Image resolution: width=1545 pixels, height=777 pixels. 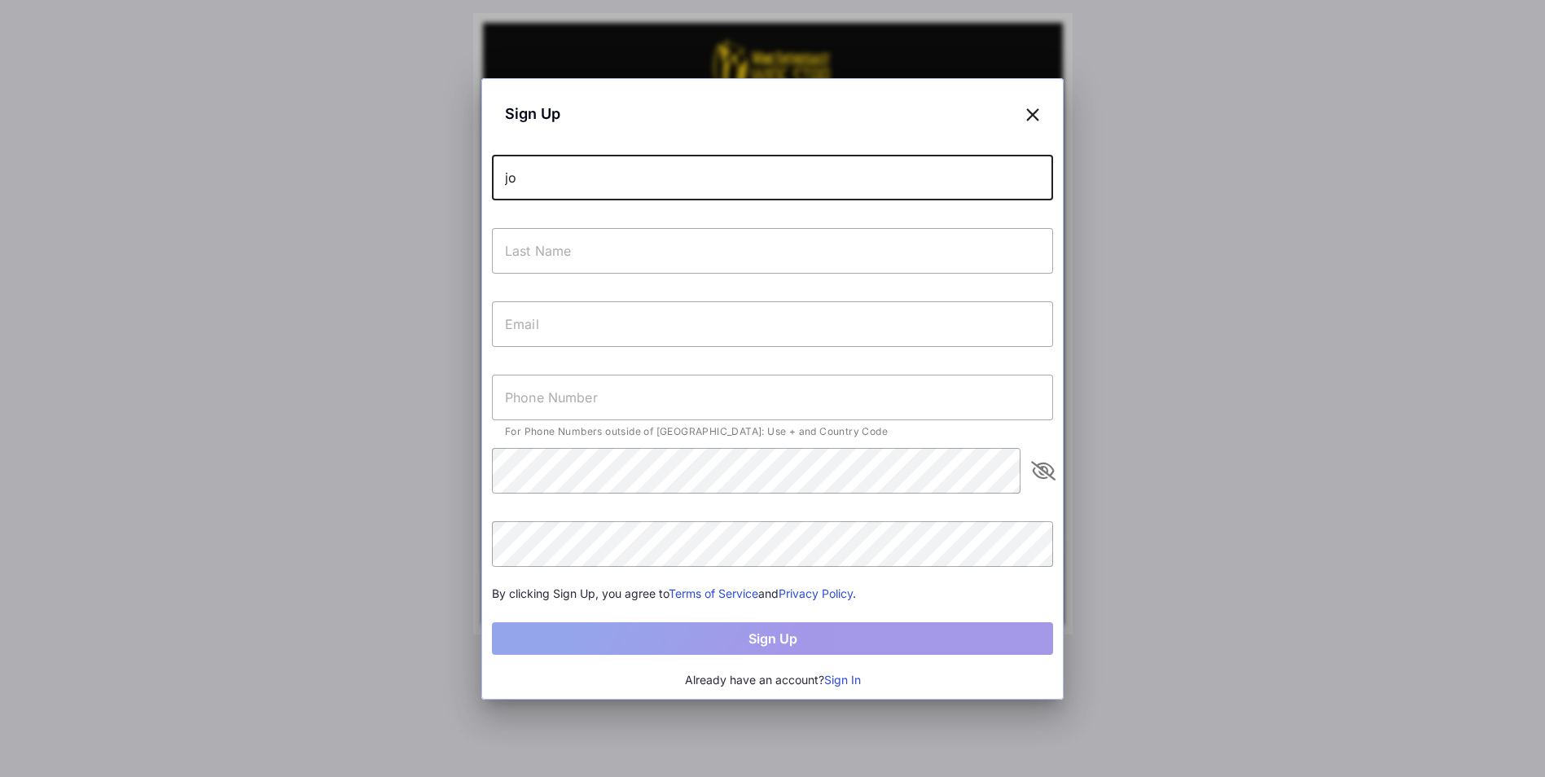 What do you see at coordinates (1043, 471) in the screenshot?
I see `i: appended action` at bounding box center [1043, 471].